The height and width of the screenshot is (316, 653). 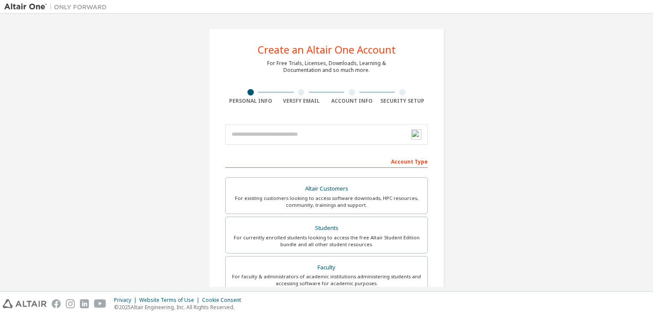 What do you see at coordinates (327, 280) in the screenshot?
I see `div: For faculty & administrators of academic institutions administering students and accessing softwa...` at bounding box center [327, 280].